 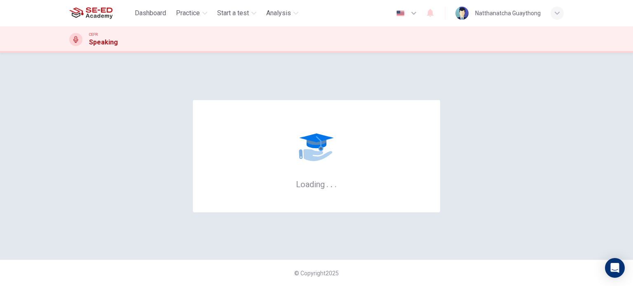 I want to click on span: CEFR, so click(x=93, y=35).